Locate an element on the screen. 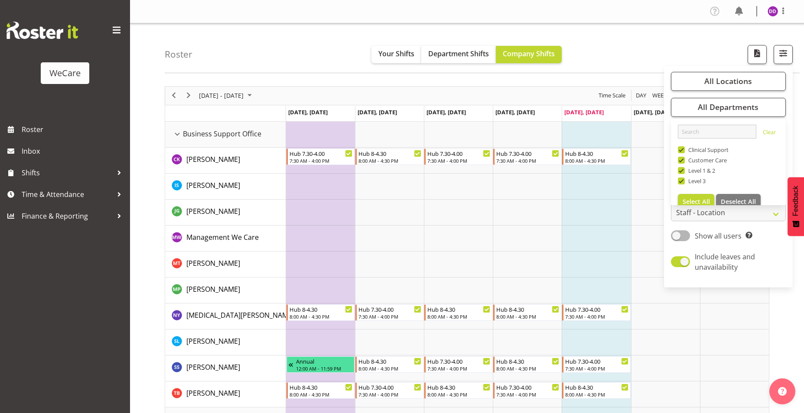  td: Nikita Yates resource is located at coordinates (225, 317).